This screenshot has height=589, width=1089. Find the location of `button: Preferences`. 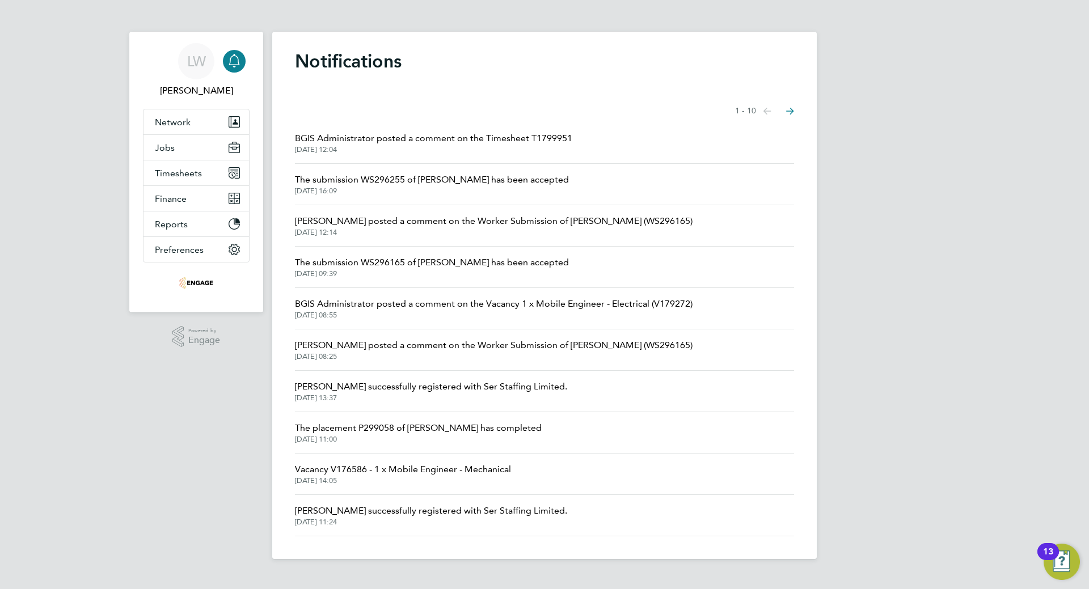

button: Preferences is located at coordinates (196, 250).